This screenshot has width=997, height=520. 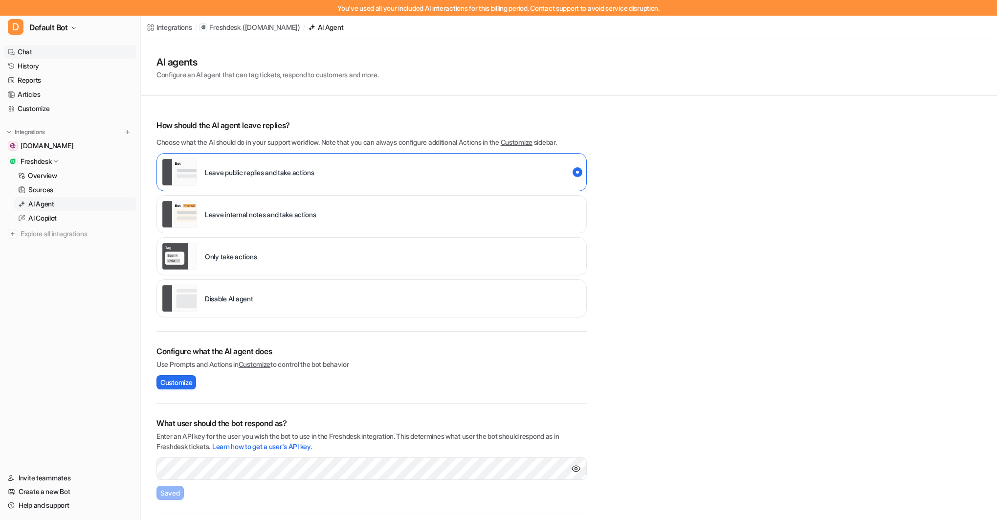 What do you see at coordinates (75, 218) in the screenshot?
I see `a: AI Copilot` at bounding box center [75, 218].